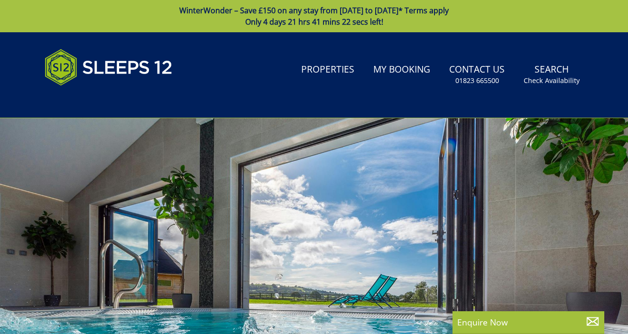  Describe the element at coordinates (552, 74) in the screenshot. I see `a: SearchCheck Availability` at that location.